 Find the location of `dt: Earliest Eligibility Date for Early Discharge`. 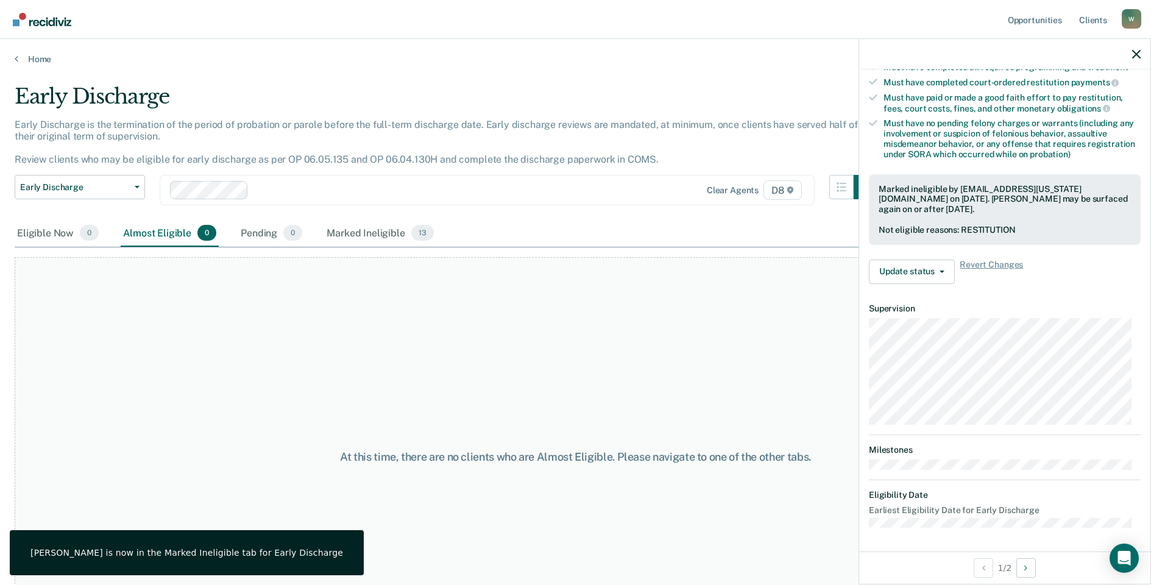

dt: Earliest Eligibility Date for Early Discharge is located at coordinates (1005, 510).